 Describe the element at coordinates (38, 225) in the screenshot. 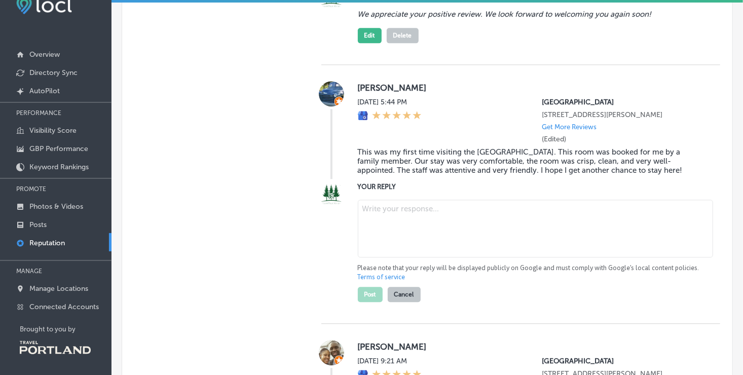

I see `p: Posts` at that location.